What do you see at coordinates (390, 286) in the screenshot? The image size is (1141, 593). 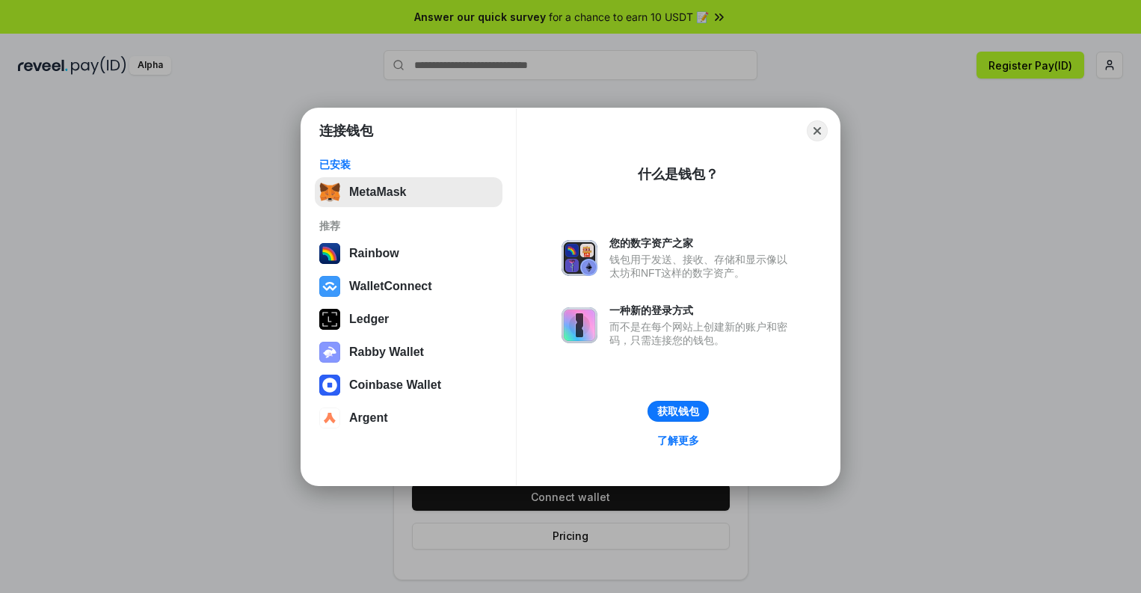 I see `div: WalletConnect` at bounding box center [390, 286].